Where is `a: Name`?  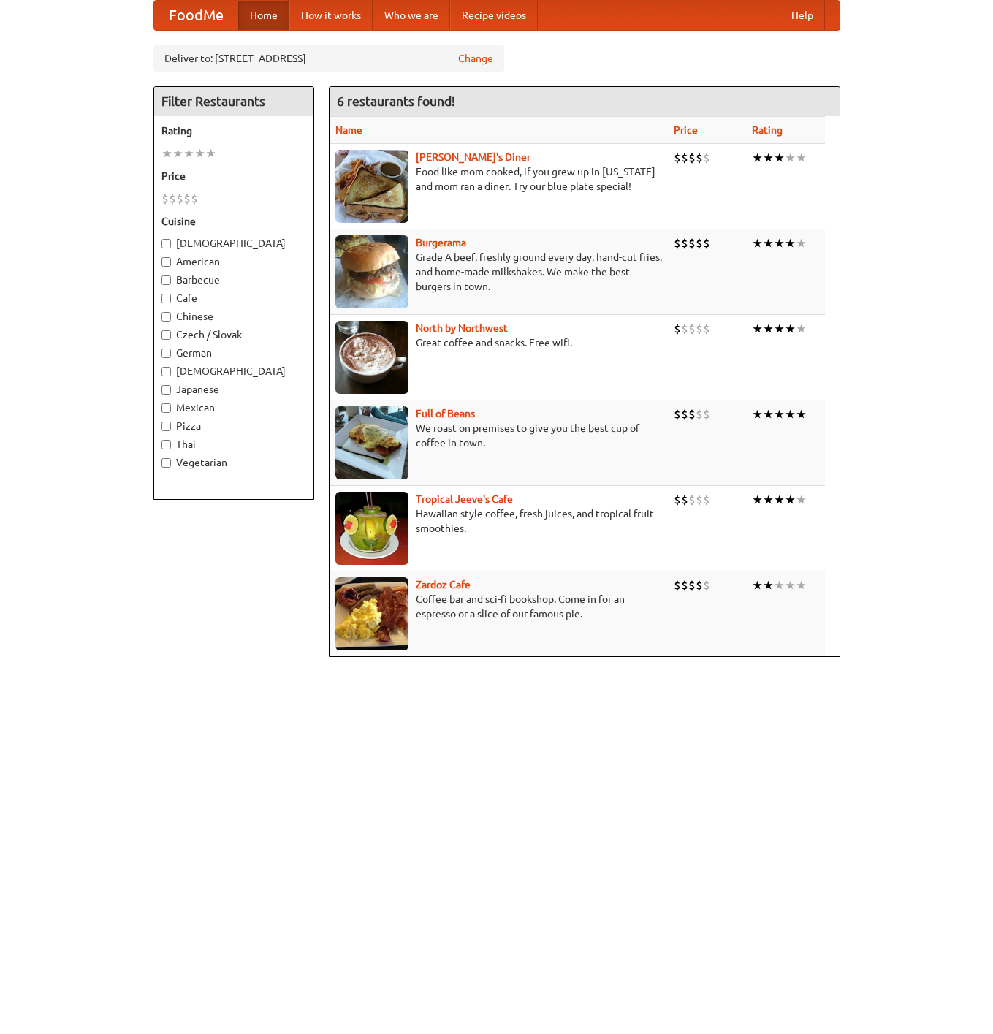 a: Name is located at coordinates (349, 130).